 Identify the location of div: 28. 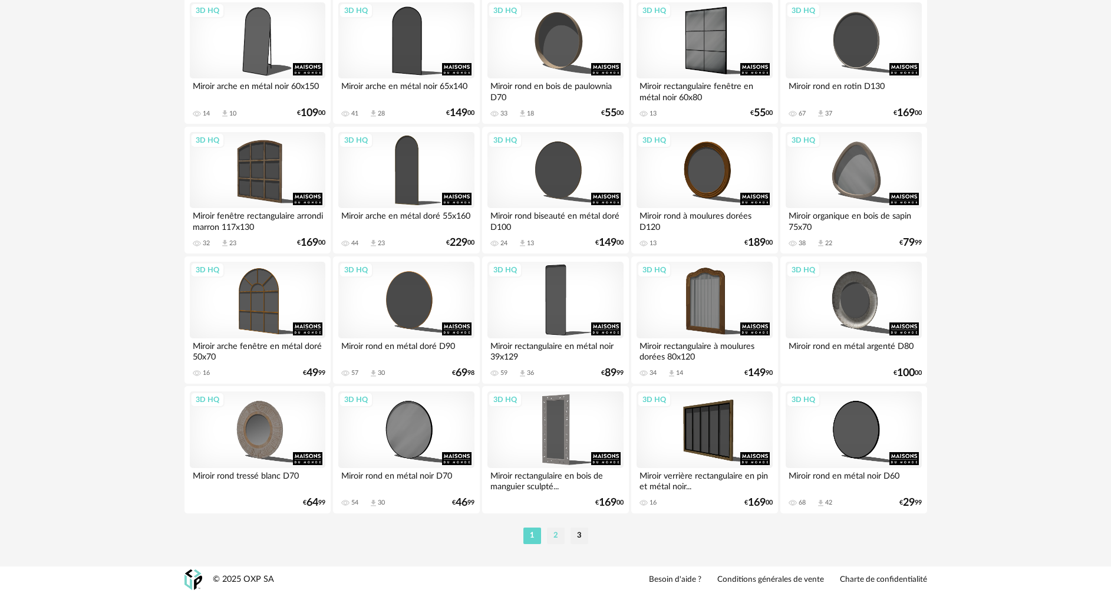
(381, 114).